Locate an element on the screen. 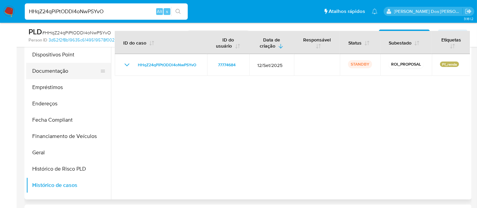 The height and width of the screenshot is (208, 477). button: Histórico de casos is located at coordinates (69, 185).